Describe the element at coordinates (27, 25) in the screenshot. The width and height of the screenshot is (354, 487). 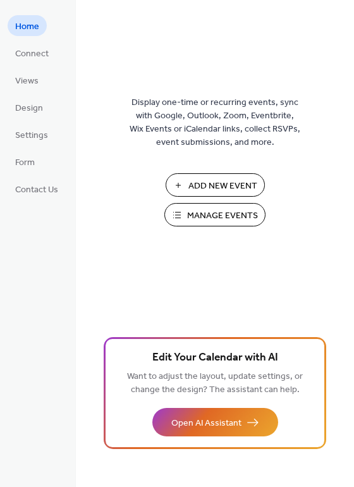
I see `a: Home` at that location.